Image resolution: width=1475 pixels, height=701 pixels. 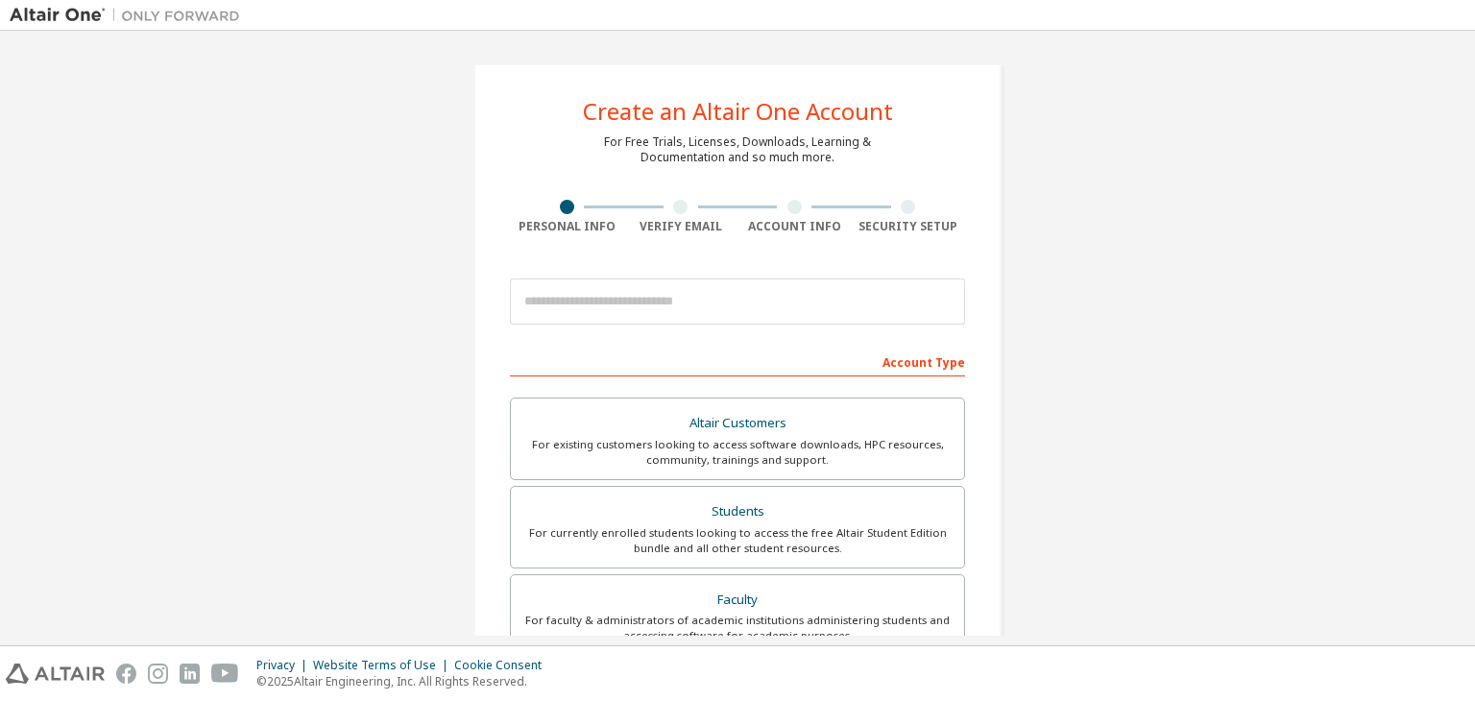 I want to click on div: Cookie Consent, so click(x=503, y=666).